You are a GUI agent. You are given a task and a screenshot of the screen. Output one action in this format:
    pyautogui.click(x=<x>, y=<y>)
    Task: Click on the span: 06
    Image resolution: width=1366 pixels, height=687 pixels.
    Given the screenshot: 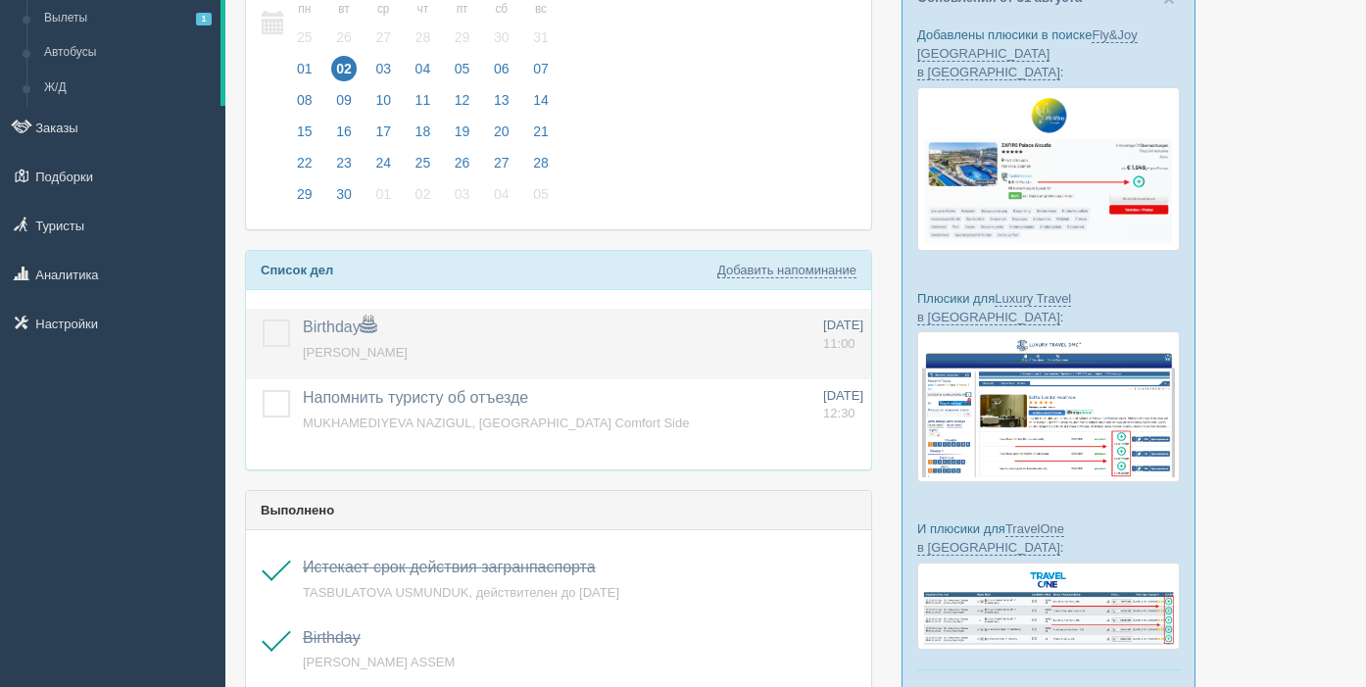 What is the action you would take?
    pyautogui.click(x=502, y=69)
    